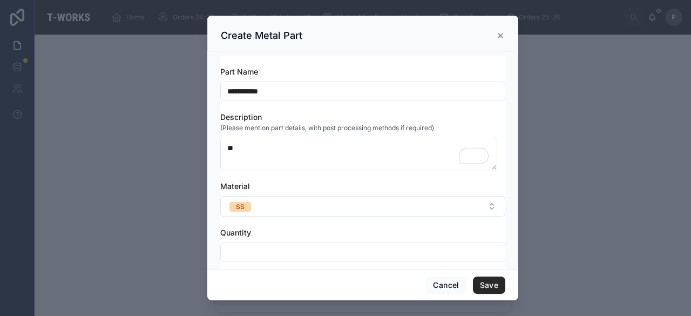 This screenshot has width=691, height=316. What do you see at coordinates (239, 71) in the screenshot?
I see `span: Part Name` at bounding box center [239, 71].